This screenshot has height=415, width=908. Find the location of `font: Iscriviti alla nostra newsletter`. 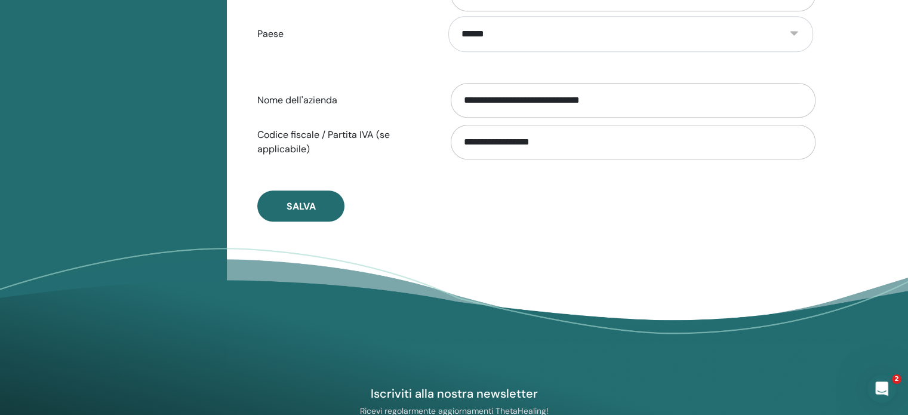

font: Iscriviti alla nostra newsletter is located at coordinates (454, 393).